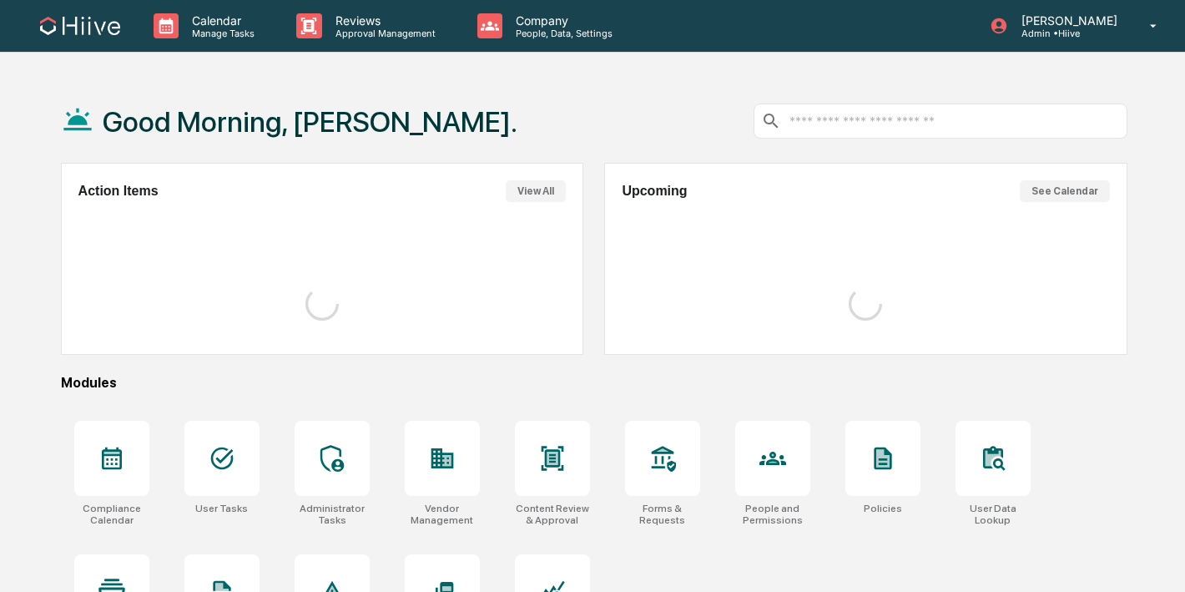 Image resolution: width=1185 pixels, height=592 pixels. I want to click on a: View All, so click(536, 191).